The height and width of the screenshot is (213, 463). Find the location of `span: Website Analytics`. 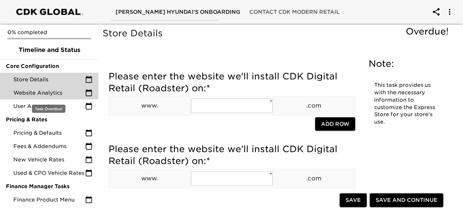

span: Website Analytics is located at coordinates (49, 93).